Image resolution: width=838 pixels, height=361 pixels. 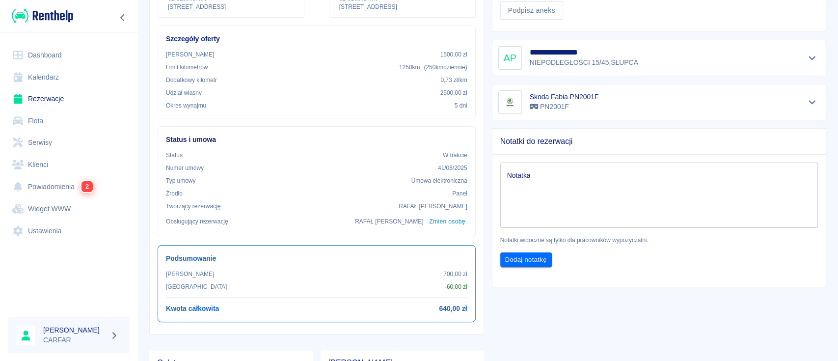 I want to click on h6: Podsumowanie, so click(x=317, y=258).